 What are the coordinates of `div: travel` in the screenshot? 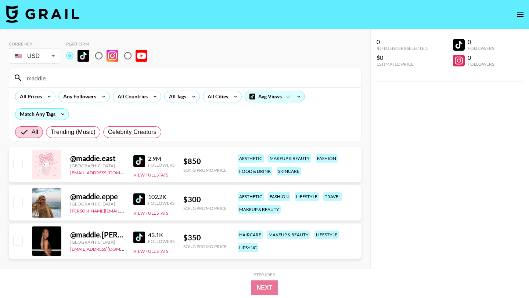 It's located at (333, 197).